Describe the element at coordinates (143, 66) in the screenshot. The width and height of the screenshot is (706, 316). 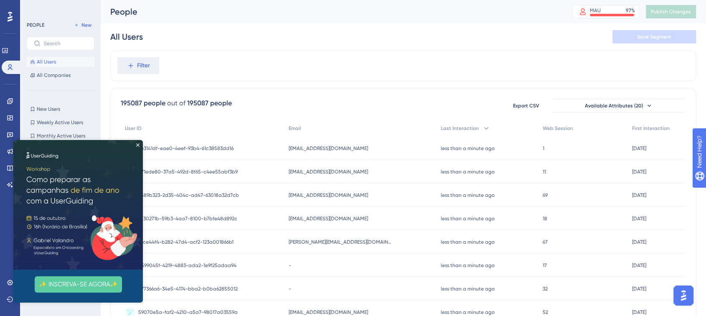
I see `span: Filter` at that location.